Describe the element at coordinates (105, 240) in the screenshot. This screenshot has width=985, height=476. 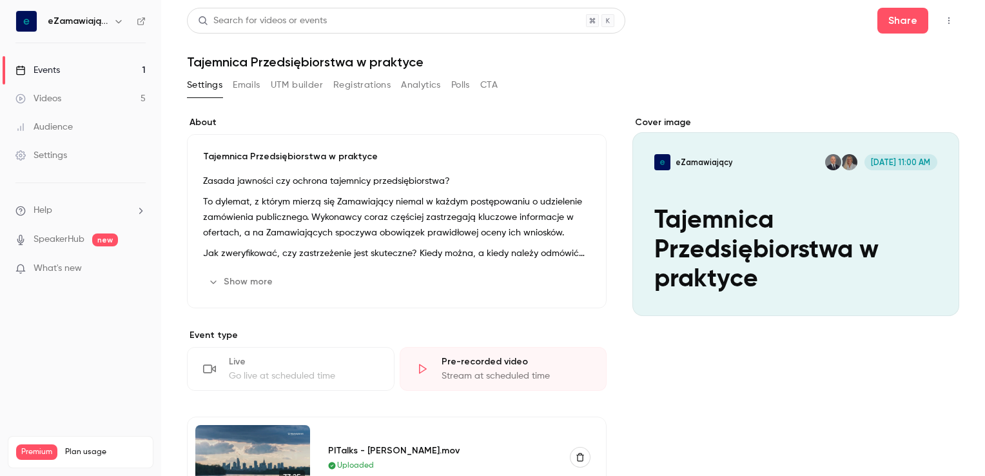
I see `span: new` at that location.